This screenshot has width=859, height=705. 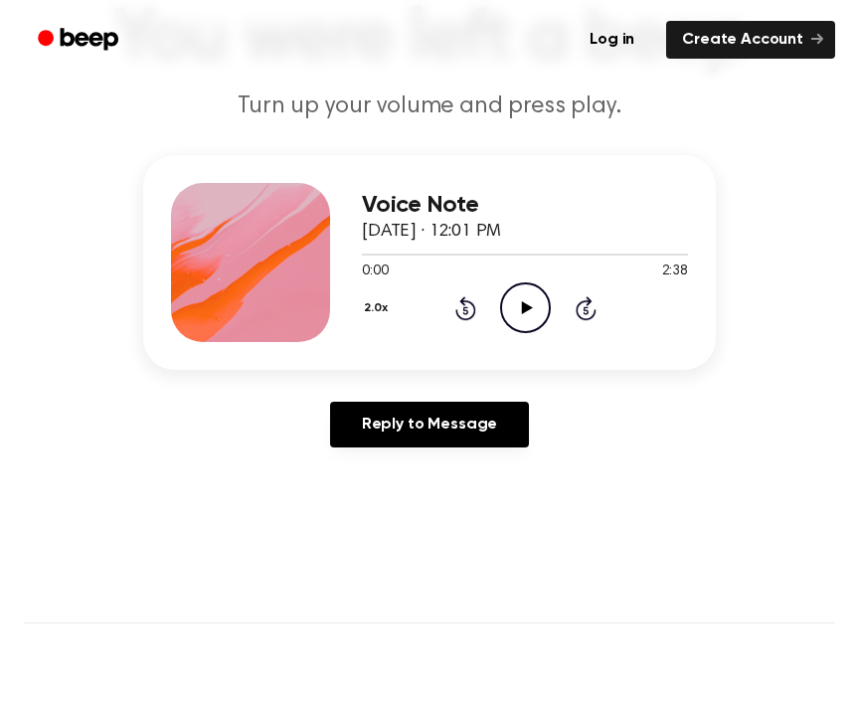 What do you see at coordinates (430, 106) in the screenshot?
I see `p: Turn up your volume and press play.` at bounding box center [430, 106].